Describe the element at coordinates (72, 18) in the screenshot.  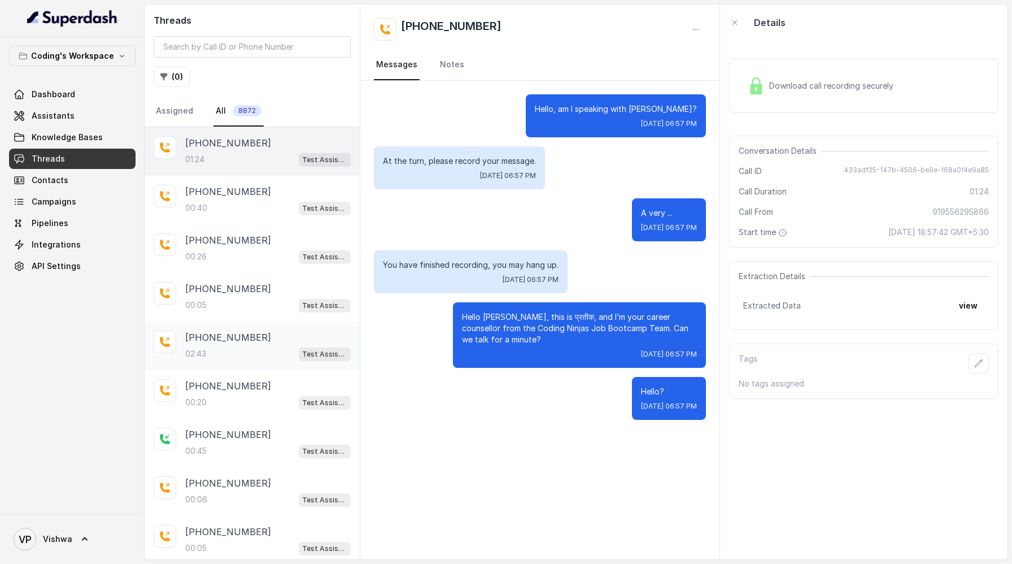
I see `img: light.svg` at that location.